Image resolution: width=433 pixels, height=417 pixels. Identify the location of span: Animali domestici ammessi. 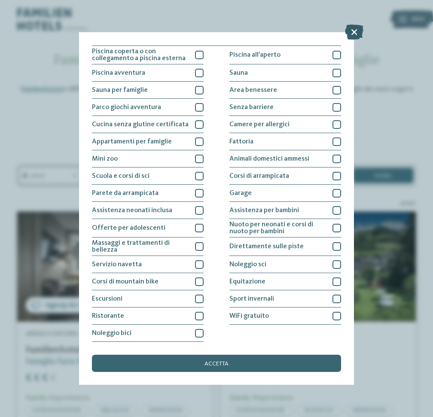
(270, 159).